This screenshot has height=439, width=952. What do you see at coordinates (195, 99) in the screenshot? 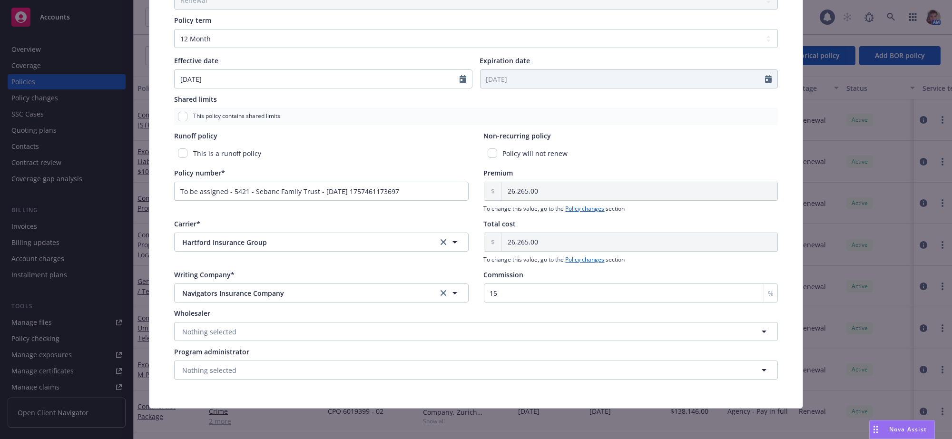
I see `span: Shared limits` at bounding box center [195, 99].